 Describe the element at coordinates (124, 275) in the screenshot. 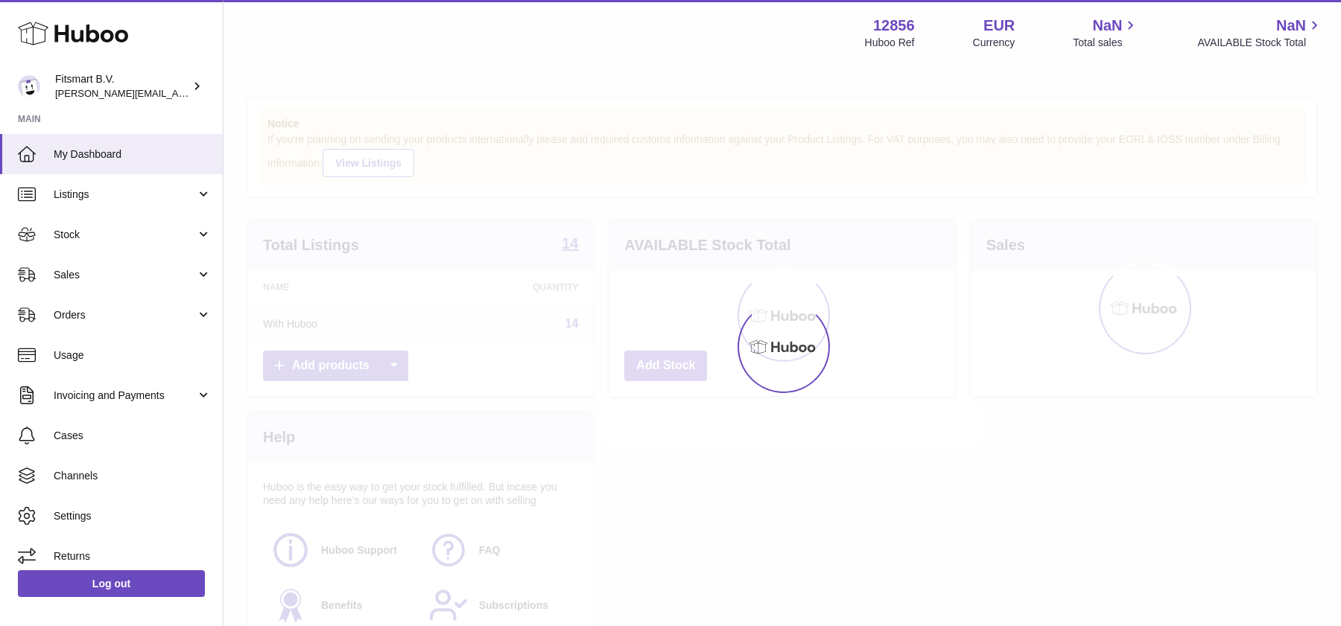

I see `span: Sales` at that location.